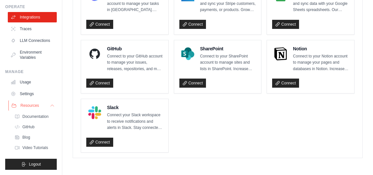 The height and width of the screenshot is (175, 373). What do you see at coordinates (32, 41) in the screenshot?
I see `a: LLM Connections` at bounding box center [32, 41].